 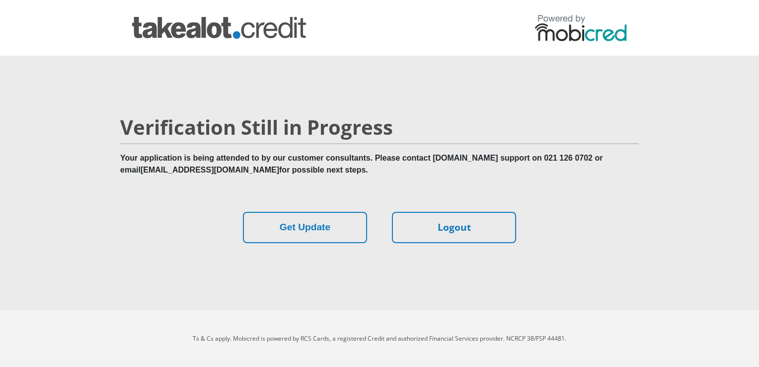 I want to click on img: takealot_credit logo, so click(x=219, y=28).